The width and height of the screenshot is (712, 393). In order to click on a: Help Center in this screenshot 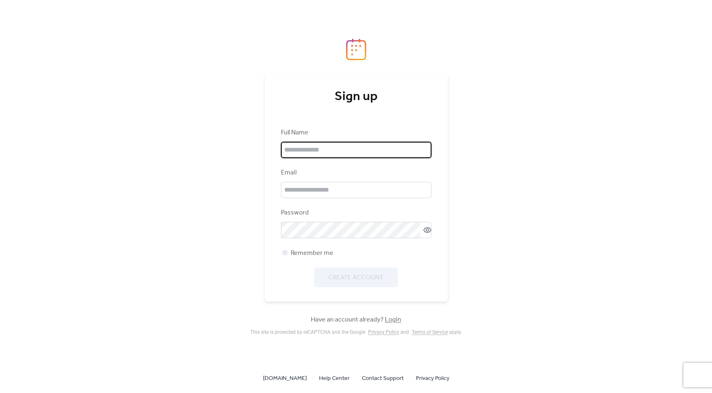, I will do `click(334, 378)`.